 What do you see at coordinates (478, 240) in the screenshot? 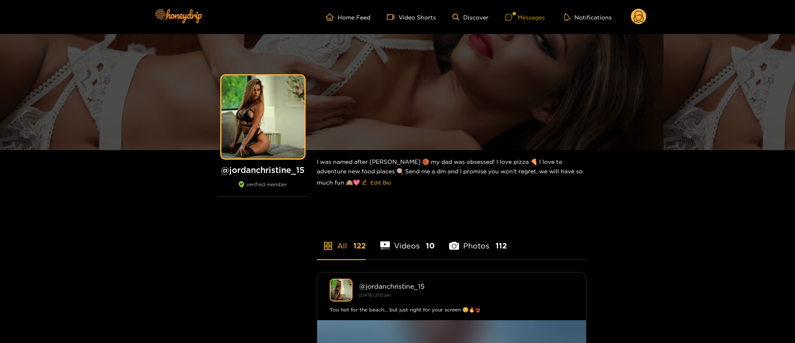
I see `li: Photos` at bounding box center [478, 240].